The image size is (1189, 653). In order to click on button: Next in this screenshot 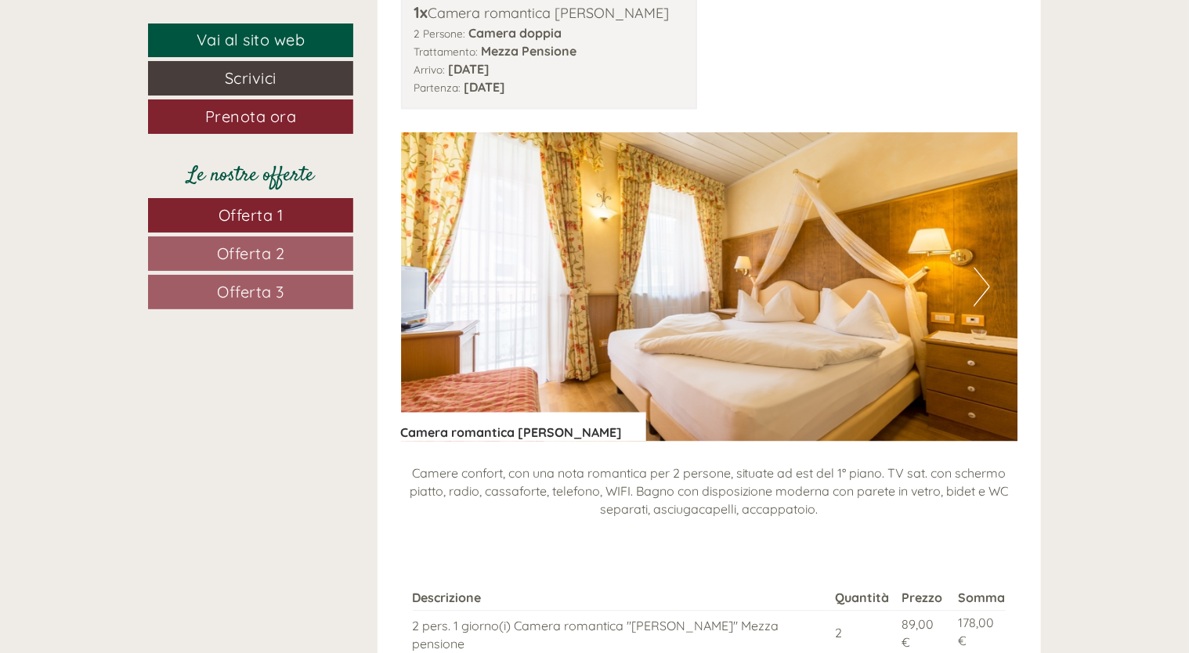, I will do `click(982, 287)`.